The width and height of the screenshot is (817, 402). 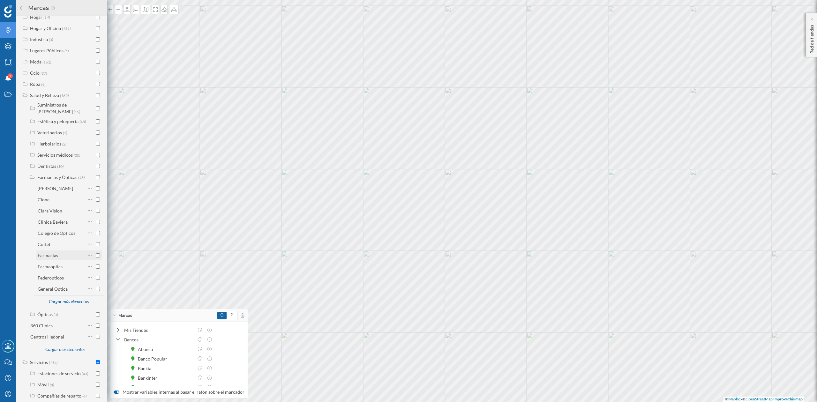 I want to click on h2: Marcas, so click(x=38, y=8).